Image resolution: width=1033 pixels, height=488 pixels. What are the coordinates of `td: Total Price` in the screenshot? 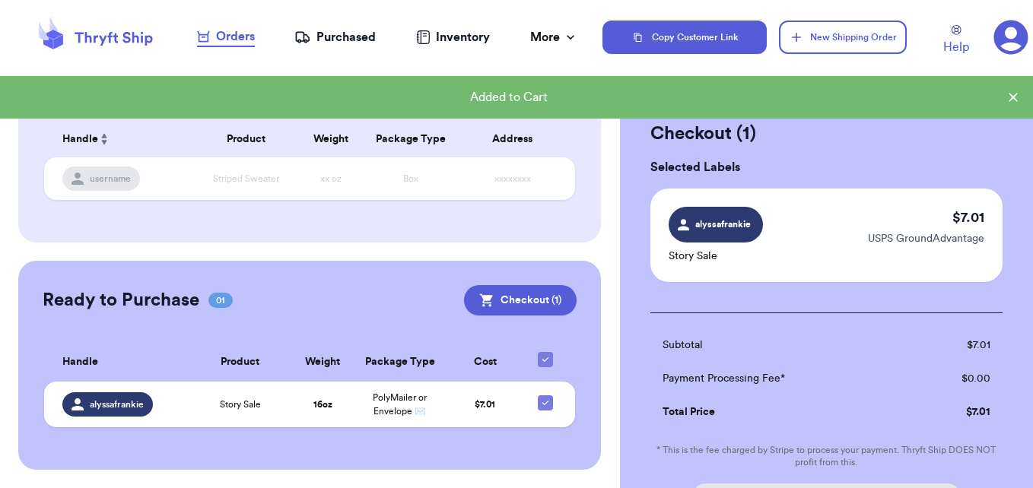 It's located at (779, 412).